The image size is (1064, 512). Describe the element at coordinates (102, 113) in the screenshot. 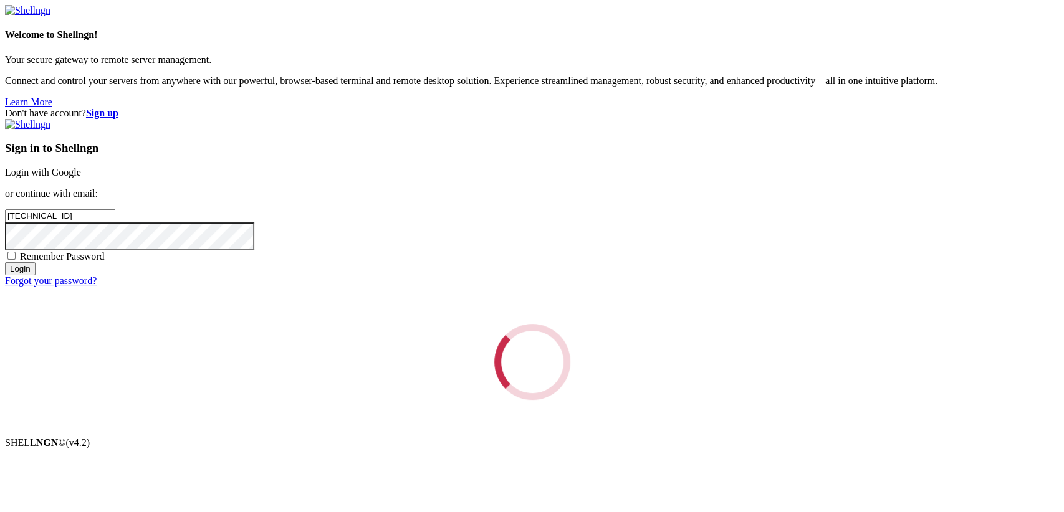

I see `a: Sign up` at that location.